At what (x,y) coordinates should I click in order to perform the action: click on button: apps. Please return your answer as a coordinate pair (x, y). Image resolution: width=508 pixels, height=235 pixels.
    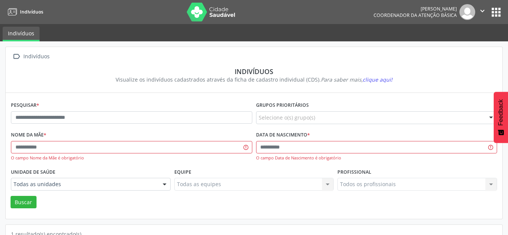
    Looking at the image, I should click on (496, 12).